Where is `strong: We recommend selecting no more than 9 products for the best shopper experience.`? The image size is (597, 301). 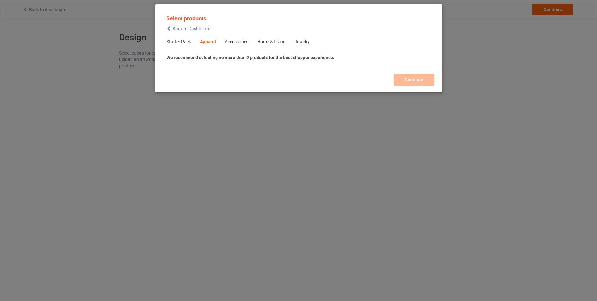 strong: We recommend selecting no more than 9 products for the best shopper experience. is located at coordinates (250, 58).